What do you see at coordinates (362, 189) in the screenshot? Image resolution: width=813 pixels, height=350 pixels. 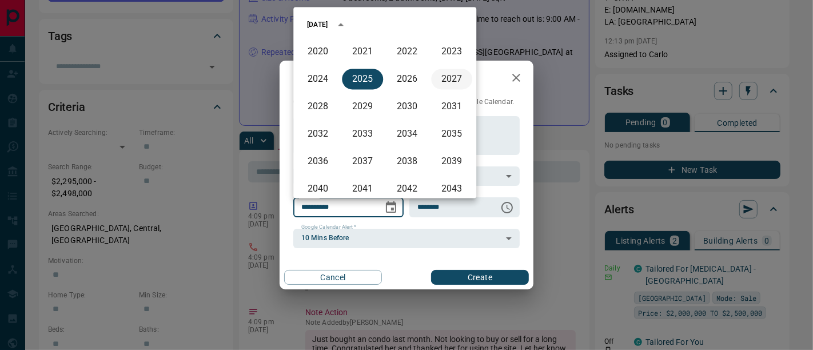 I see `button: 2041` at bounding box center [362, 189].